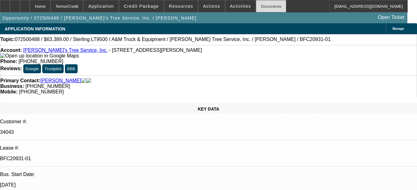 This screenshot has width=417, height=190. What do you see at coordinates (32, 69) in the screenshot?
I see `button: Google` at bounding box center [32, 69].